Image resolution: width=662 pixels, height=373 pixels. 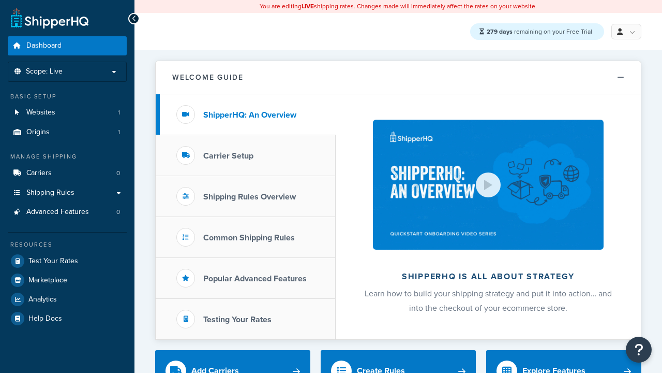 What do you see at coordinates (639, 349) in the screenshot?
I see `button: Open Resource Center` at bounding box center [639, 349].